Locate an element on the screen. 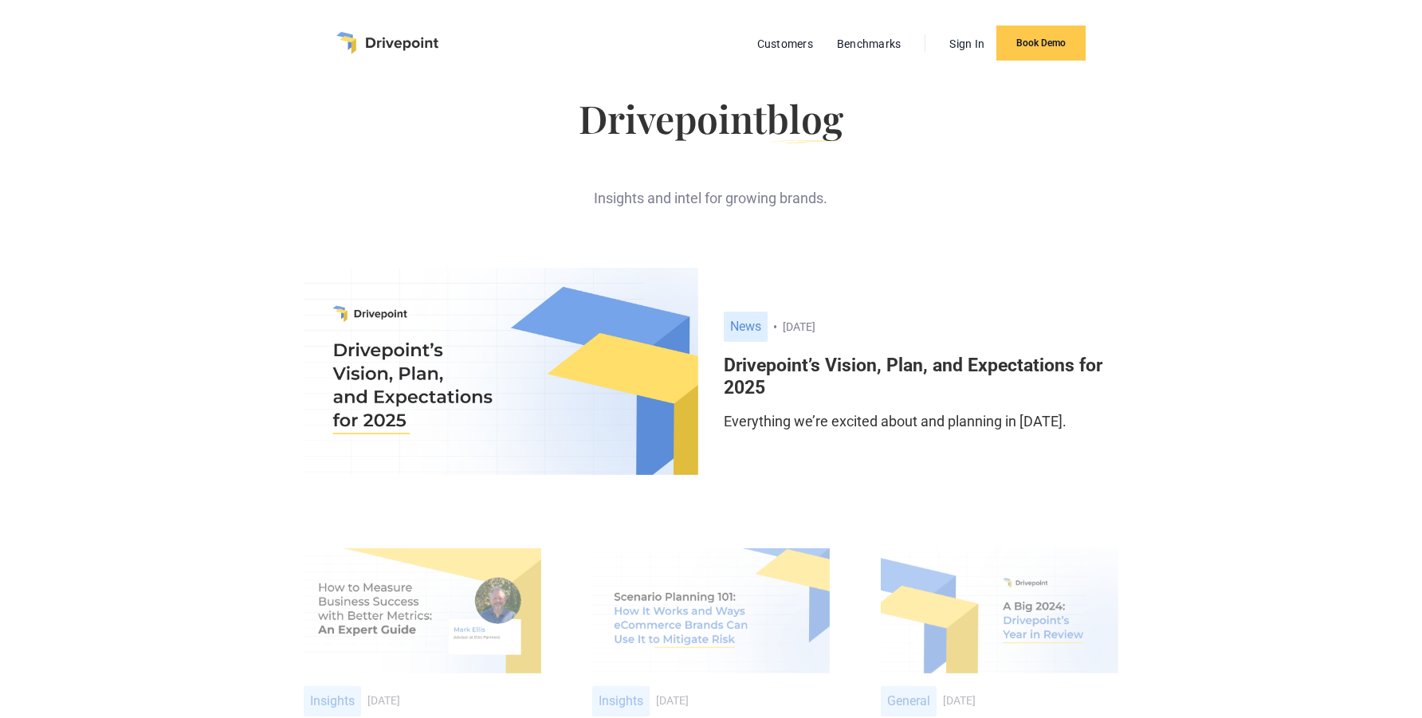 The image size is (1422, 718). a: home is located at coordinates (387, 43).